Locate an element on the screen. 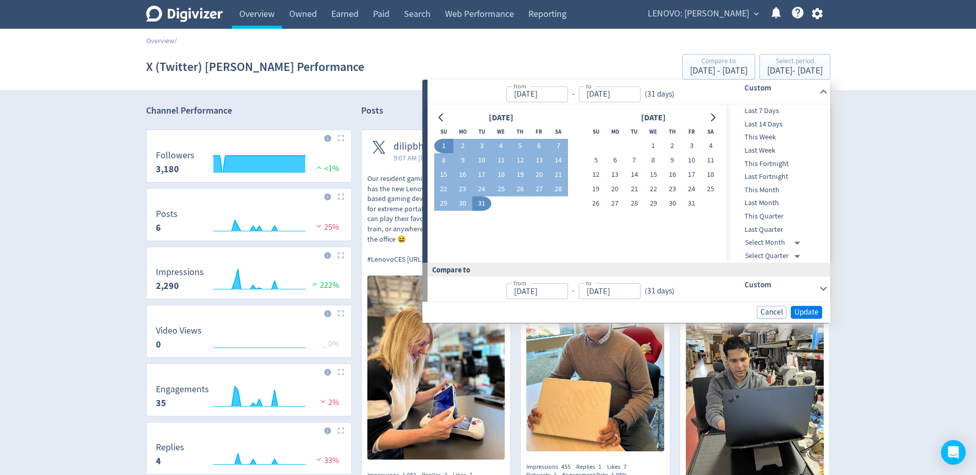  span: This Month is located at coordinates (777, 190).